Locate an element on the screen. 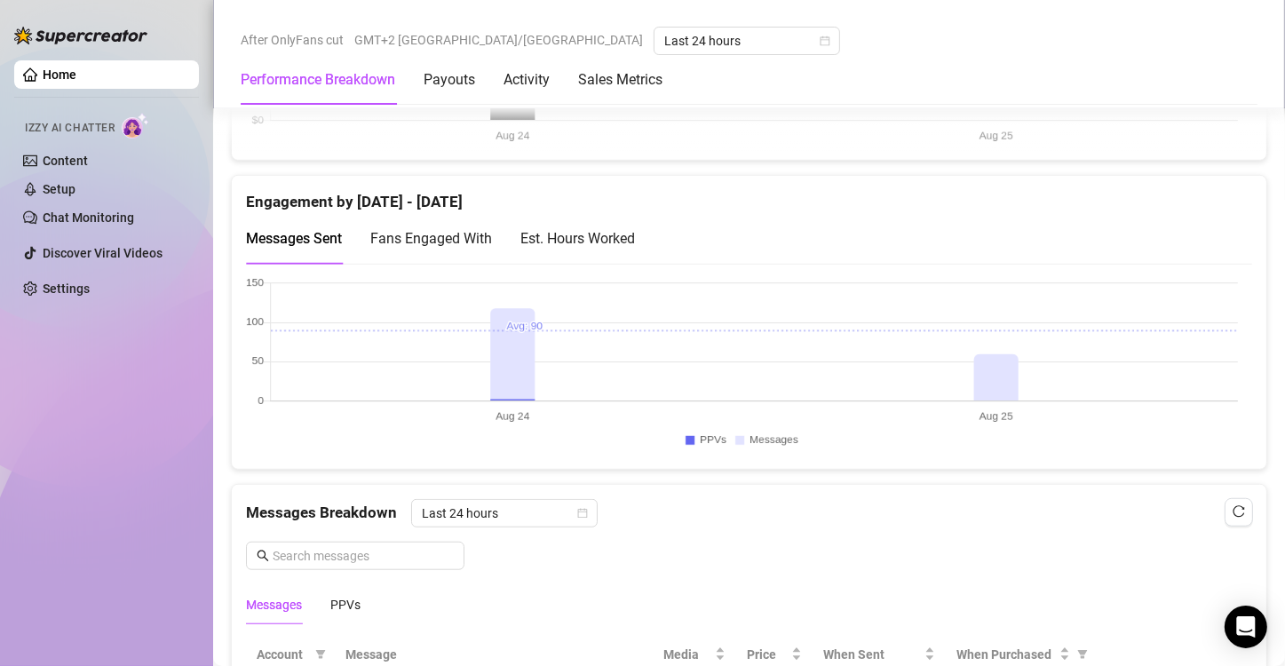 The image size is (1285, 666). span: After OnlyFans cut is located at coordinates (292, 40).